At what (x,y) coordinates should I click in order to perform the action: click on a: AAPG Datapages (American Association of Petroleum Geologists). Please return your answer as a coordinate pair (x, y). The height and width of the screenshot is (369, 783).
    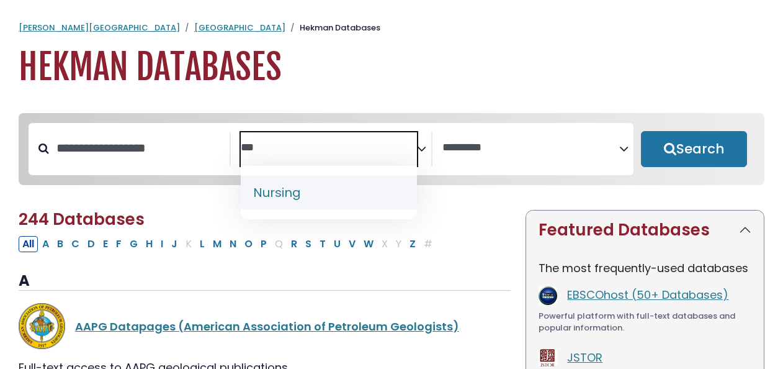
    Looking at the image, I should click on (267, 326).